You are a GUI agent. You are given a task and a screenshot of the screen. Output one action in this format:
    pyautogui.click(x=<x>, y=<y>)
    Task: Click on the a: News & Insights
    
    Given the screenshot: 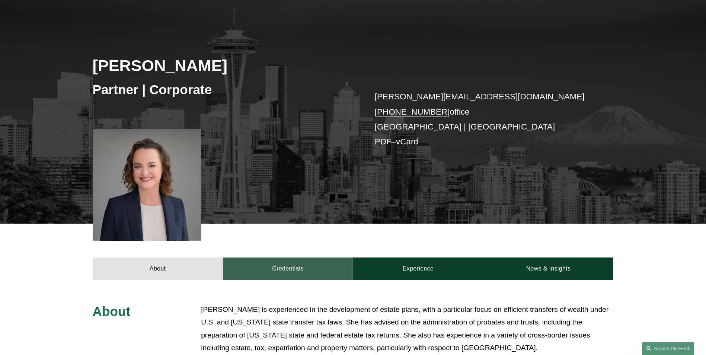 What is the action you would take?
    pyautogui.click(x=548, y=269)
    